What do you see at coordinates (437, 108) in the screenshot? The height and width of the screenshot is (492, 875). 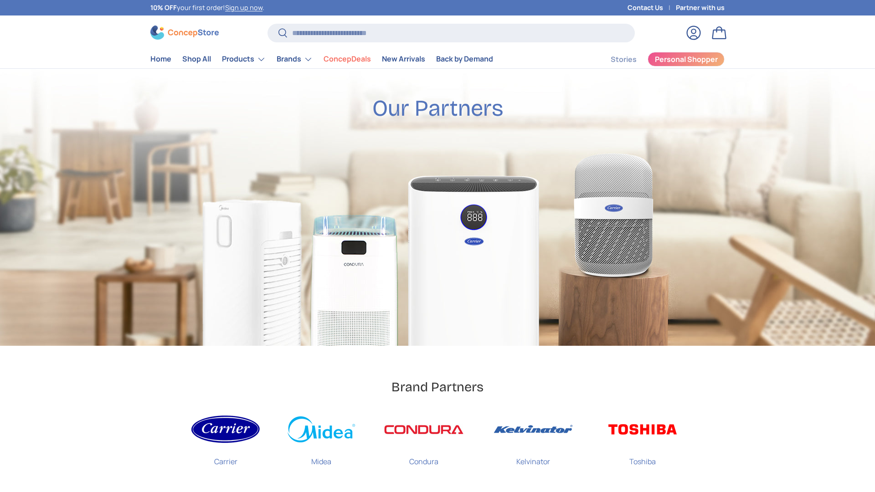 I see `h2: Our Partners` at bounding box center [437, 108].